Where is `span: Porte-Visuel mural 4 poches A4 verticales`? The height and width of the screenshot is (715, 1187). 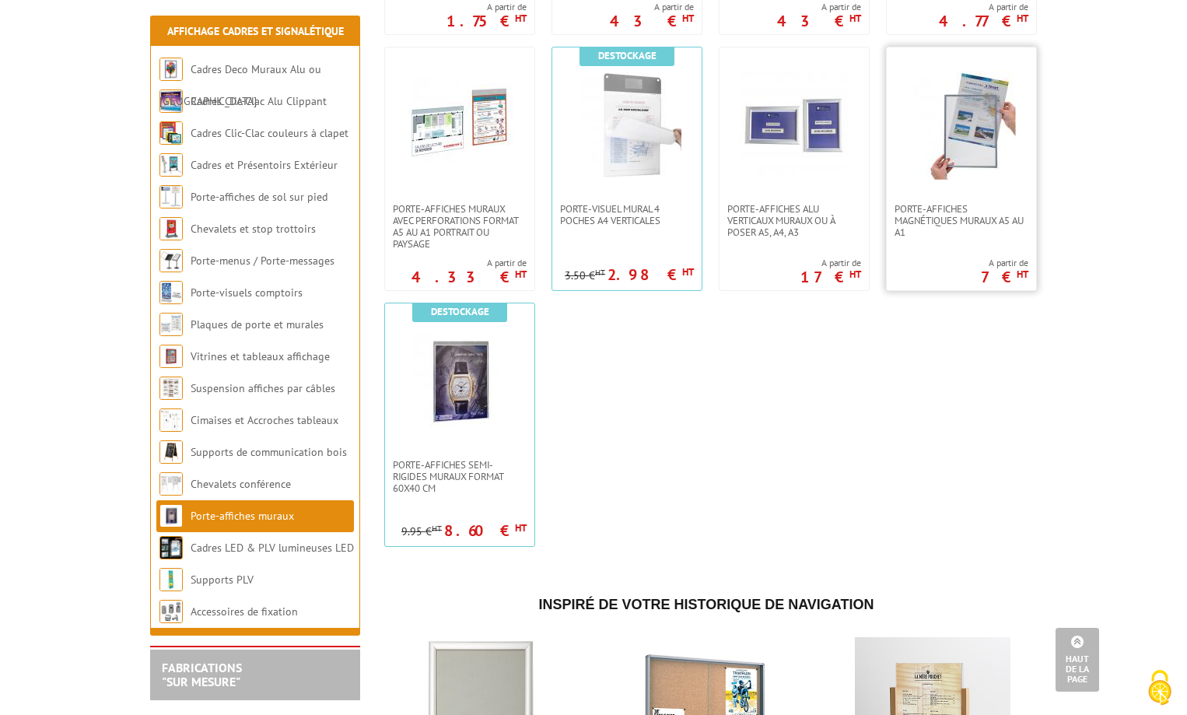 span: Porte-Visuel mural 4 poches A4 verticales is located at coordinates (627, 215).